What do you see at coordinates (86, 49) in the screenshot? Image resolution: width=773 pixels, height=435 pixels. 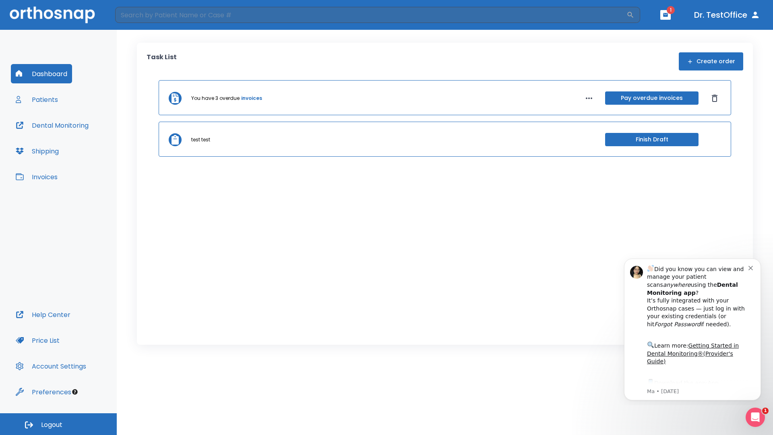 I see `div: Did you know you can view and manage your patient scans using the ? It’s fully integrated with yo...` at bounding box center [86, 49].